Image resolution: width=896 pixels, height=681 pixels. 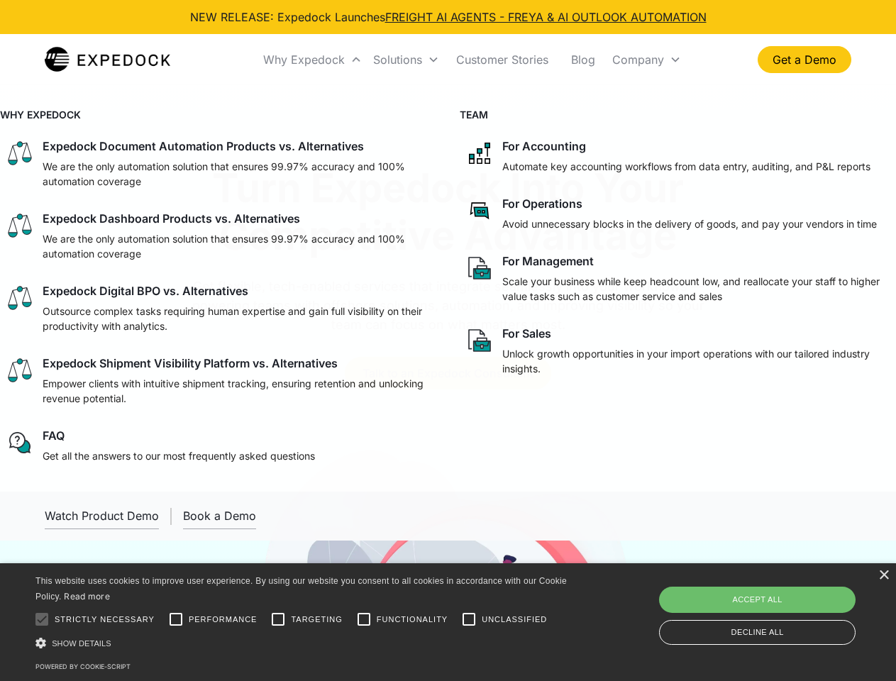 What do you see at coordinates (527, 334) in the screenshot?
I see `div: For Sales` at bounding box center [527, 334].